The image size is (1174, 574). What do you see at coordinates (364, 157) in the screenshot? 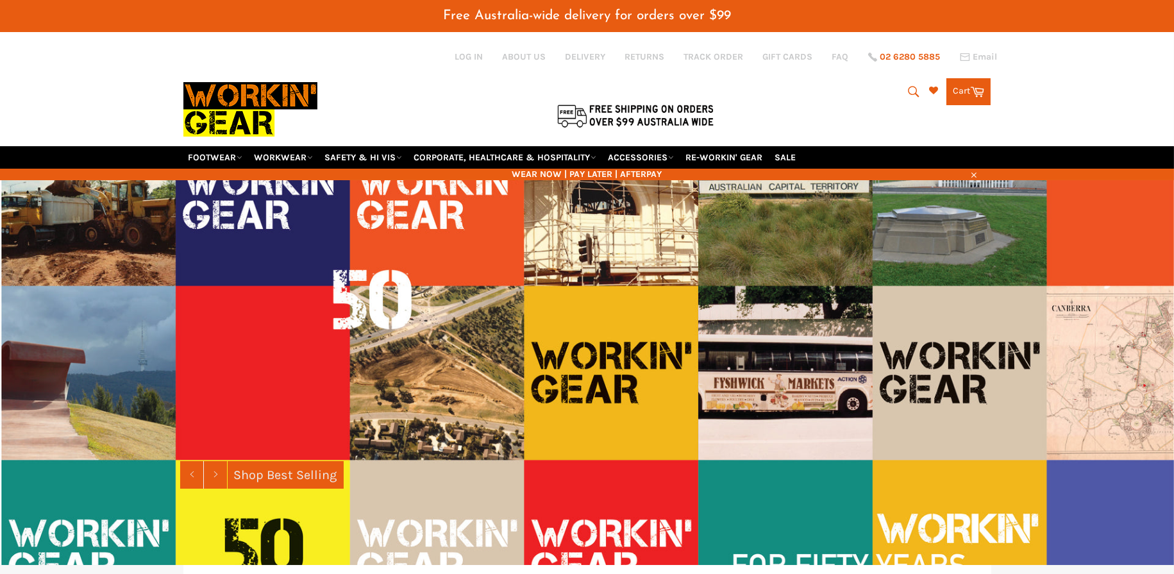
I see `a: SAFETY & HI VIS` at bounding box center [364, 157].